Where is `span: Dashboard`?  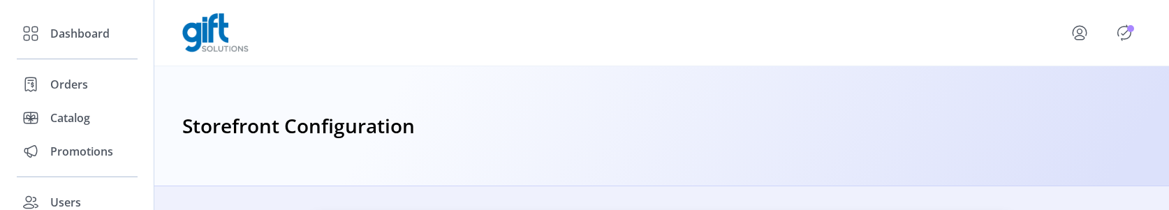
span: Dashboard is located at coordinates (80, 34).